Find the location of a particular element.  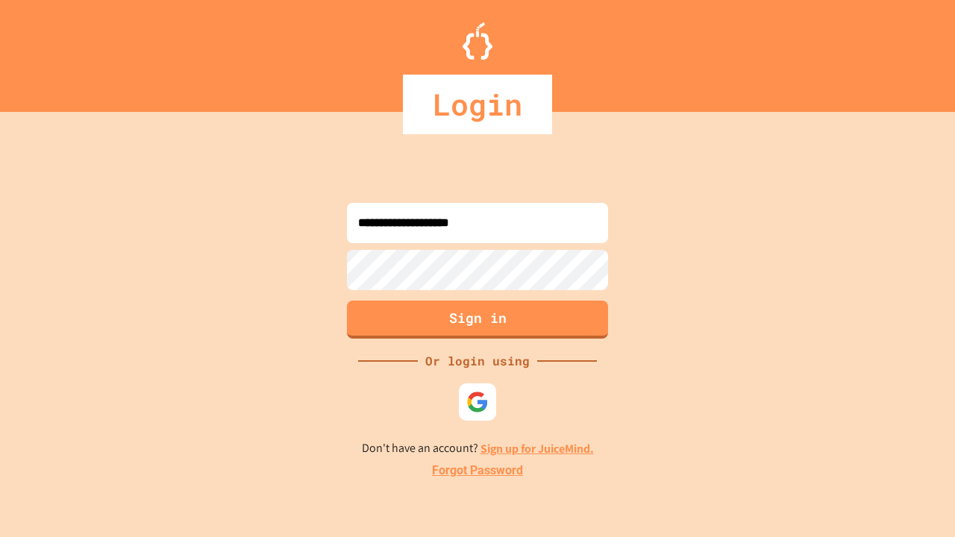

img: google-icon.svg is located at coordinates (477, 402).